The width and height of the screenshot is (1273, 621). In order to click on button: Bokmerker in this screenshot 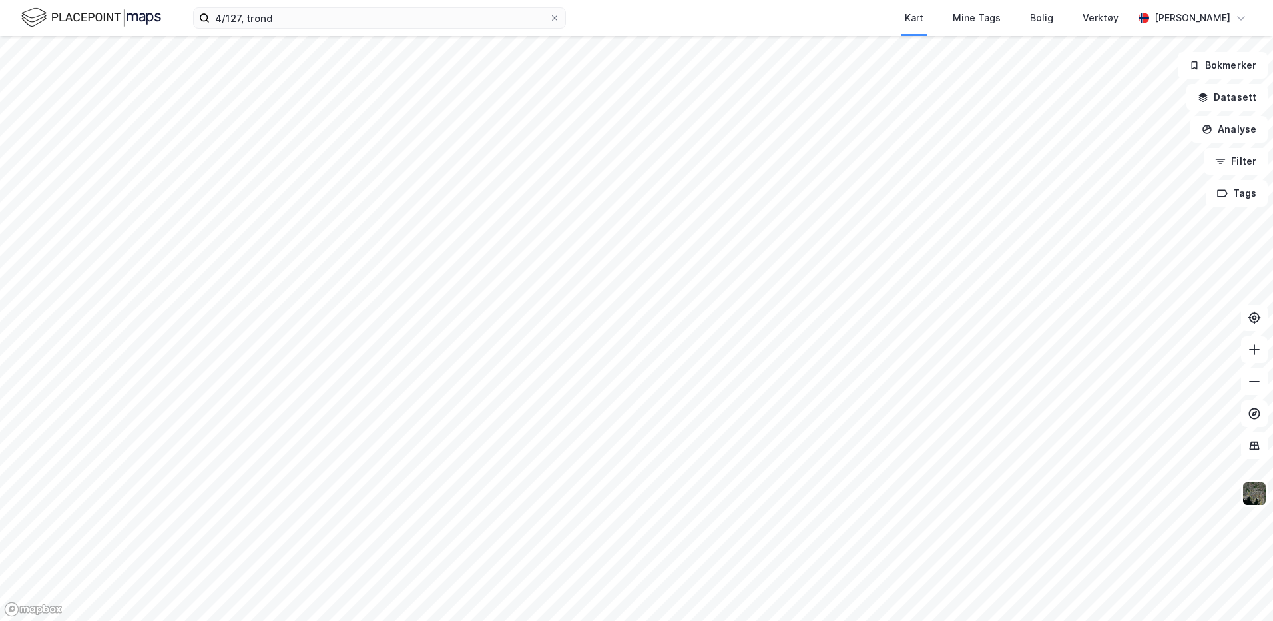, I will do `click(1223, 65)`.